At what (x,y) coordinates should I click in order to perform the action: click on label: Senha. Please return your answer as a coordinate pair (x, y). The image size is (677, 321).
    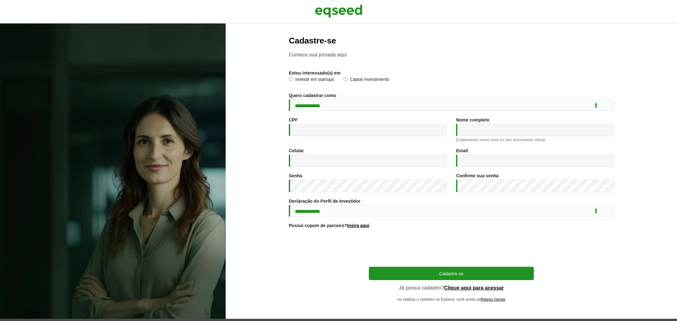
    Looking at the image, I should click on (295, 176).